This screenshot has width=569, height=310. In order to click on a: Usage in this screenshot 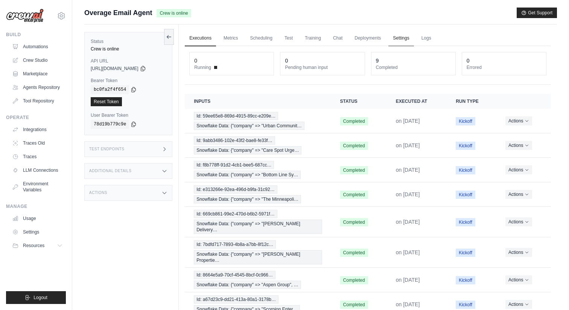, I will do `click(37, 218)`.